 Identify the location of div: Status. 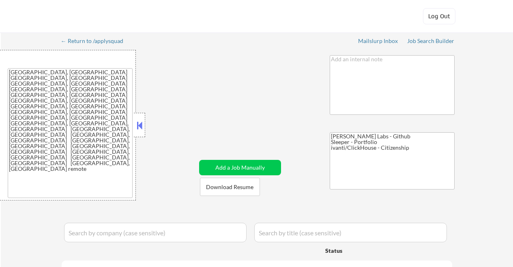
(360, 250).